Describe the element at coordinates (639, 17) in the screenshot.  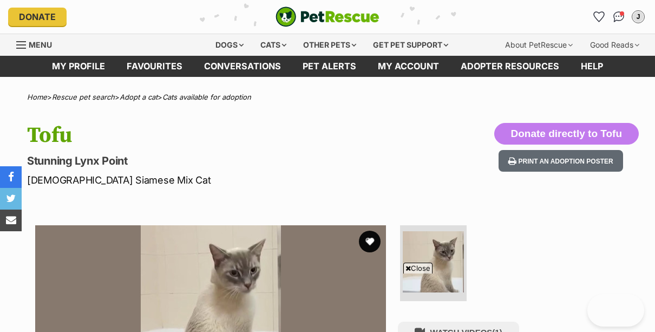
I see `div: J` at that location.